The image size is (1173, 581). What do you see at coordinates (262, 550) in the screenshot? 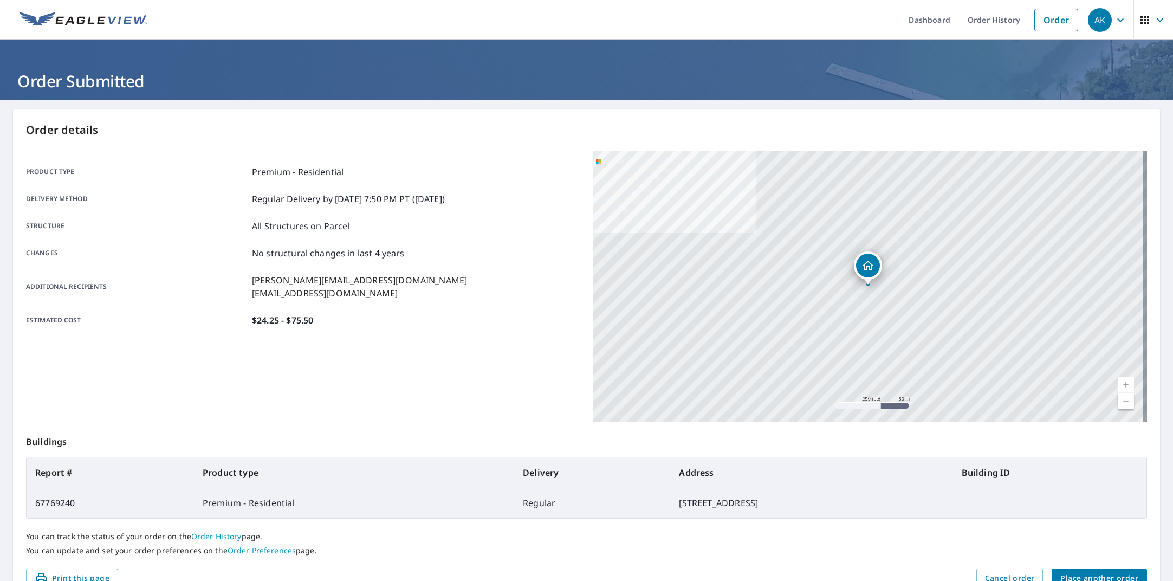
I see `a: Order Preferences` at bounding box center [262, 550].